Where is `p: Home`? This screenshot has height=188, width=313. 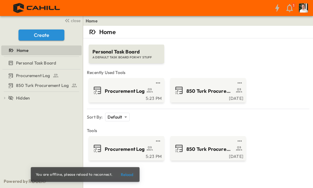 p: Home is located at coordinates (107, 32).